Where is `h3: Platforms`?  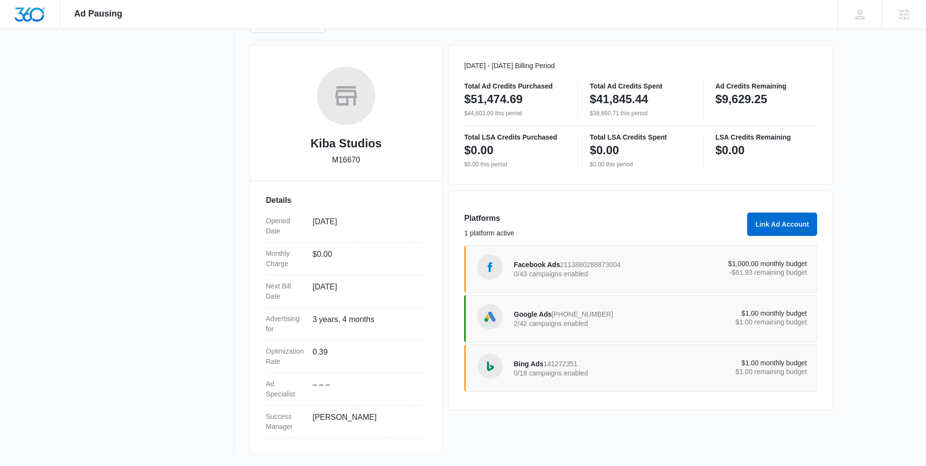
h3: Platforms is located at coordinates (603, 218).